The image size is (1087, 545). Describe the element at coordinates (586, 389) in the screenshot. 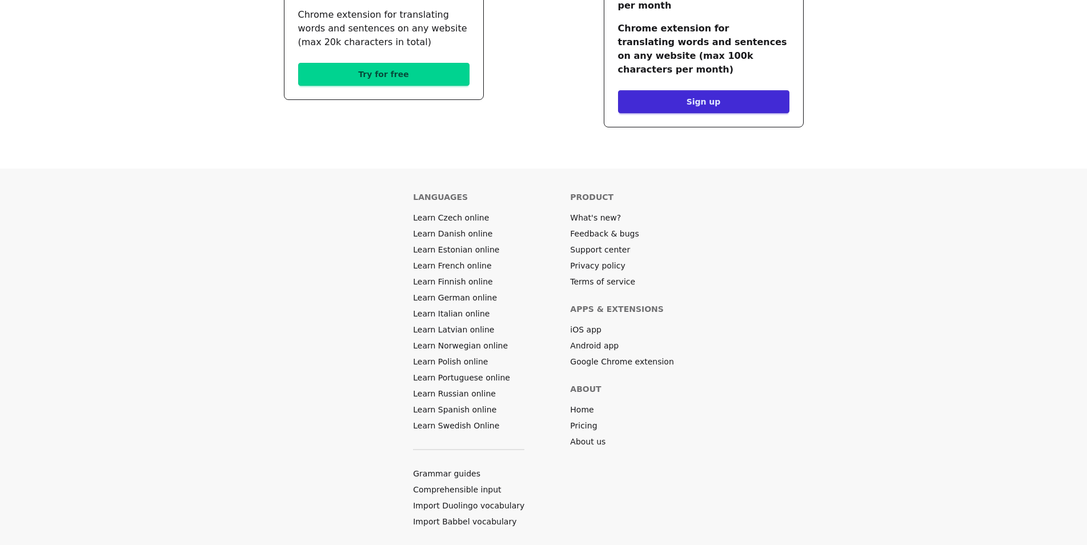

I see `h6: About` at that location.